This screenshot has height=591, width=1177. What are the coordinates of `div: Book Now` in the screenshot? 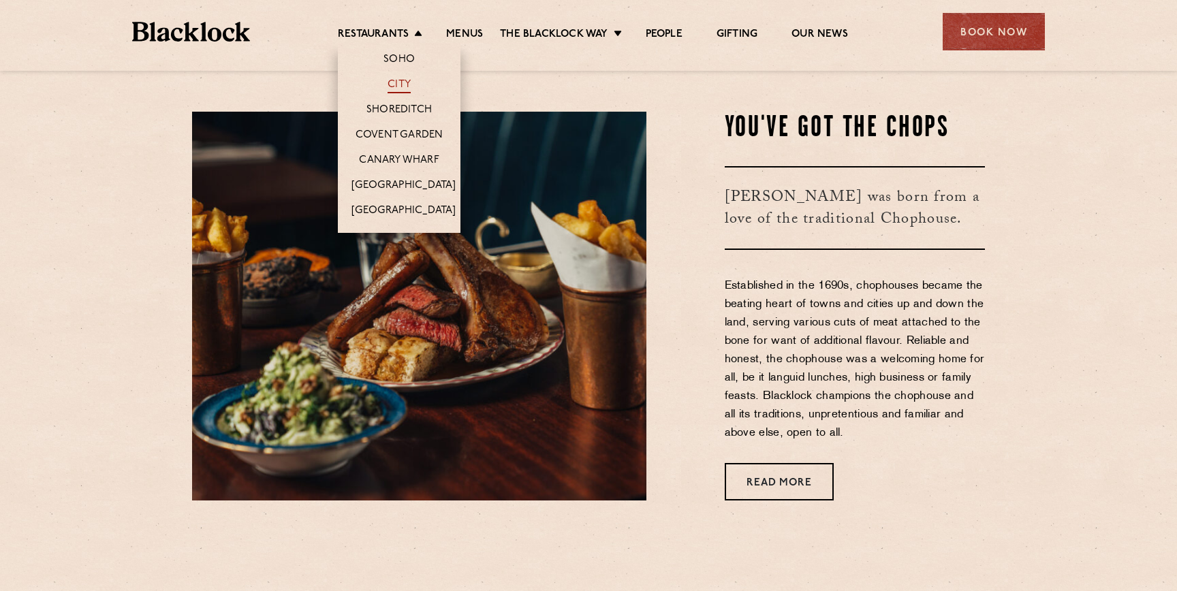 It's located at (994, 31).